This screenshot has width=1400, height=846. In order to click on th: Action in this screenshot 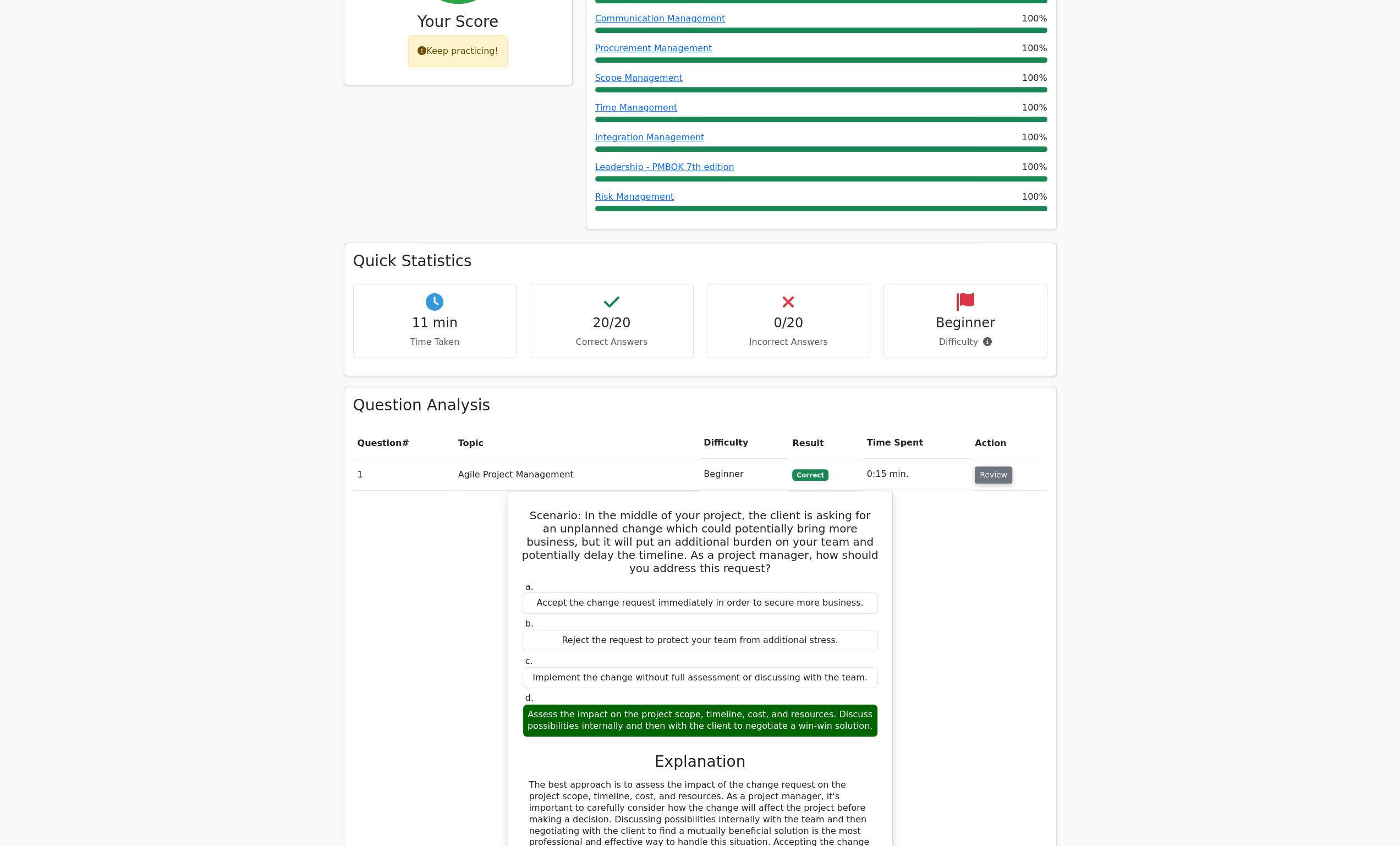, I will do `click(1009, 443)`.